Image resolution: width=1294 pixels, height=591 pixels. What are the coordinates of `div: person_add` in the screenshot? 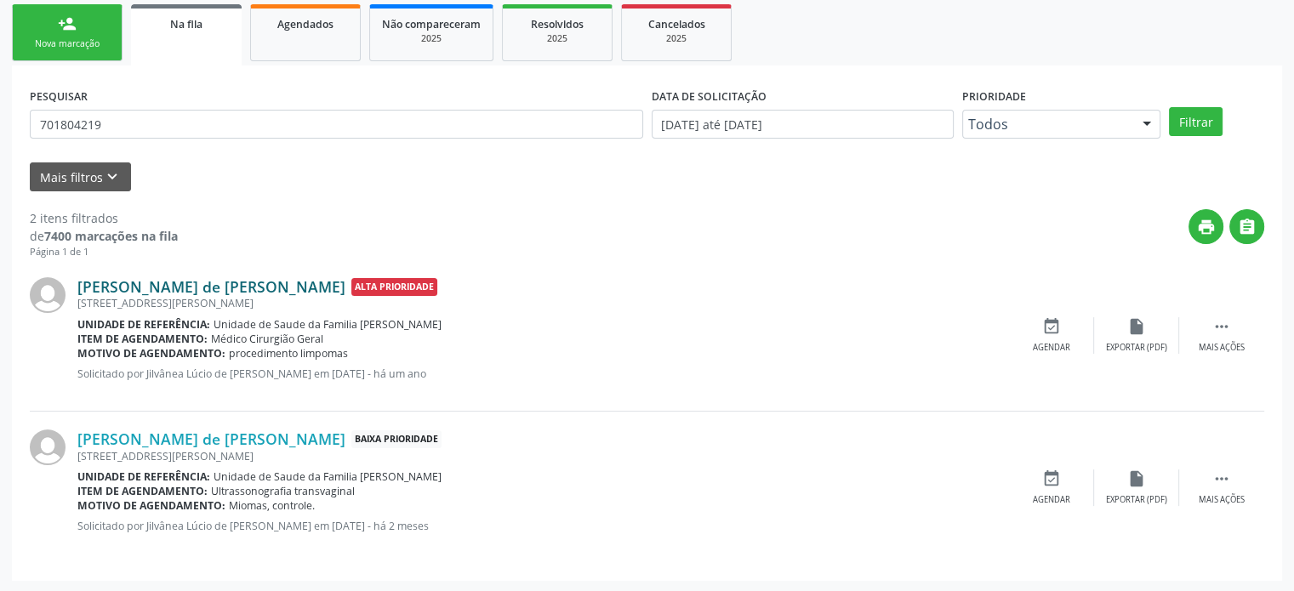 It's located at (67, 24).